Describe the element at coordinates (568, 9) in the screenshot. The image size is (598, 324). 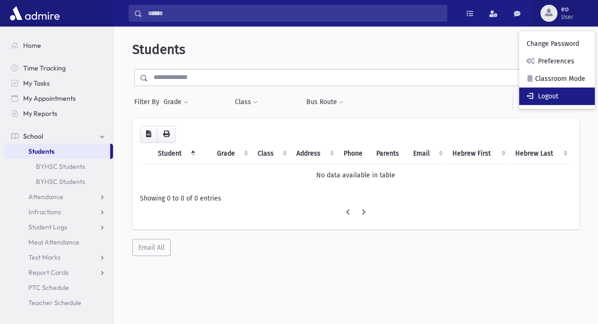
I see `span: eo` at that location.